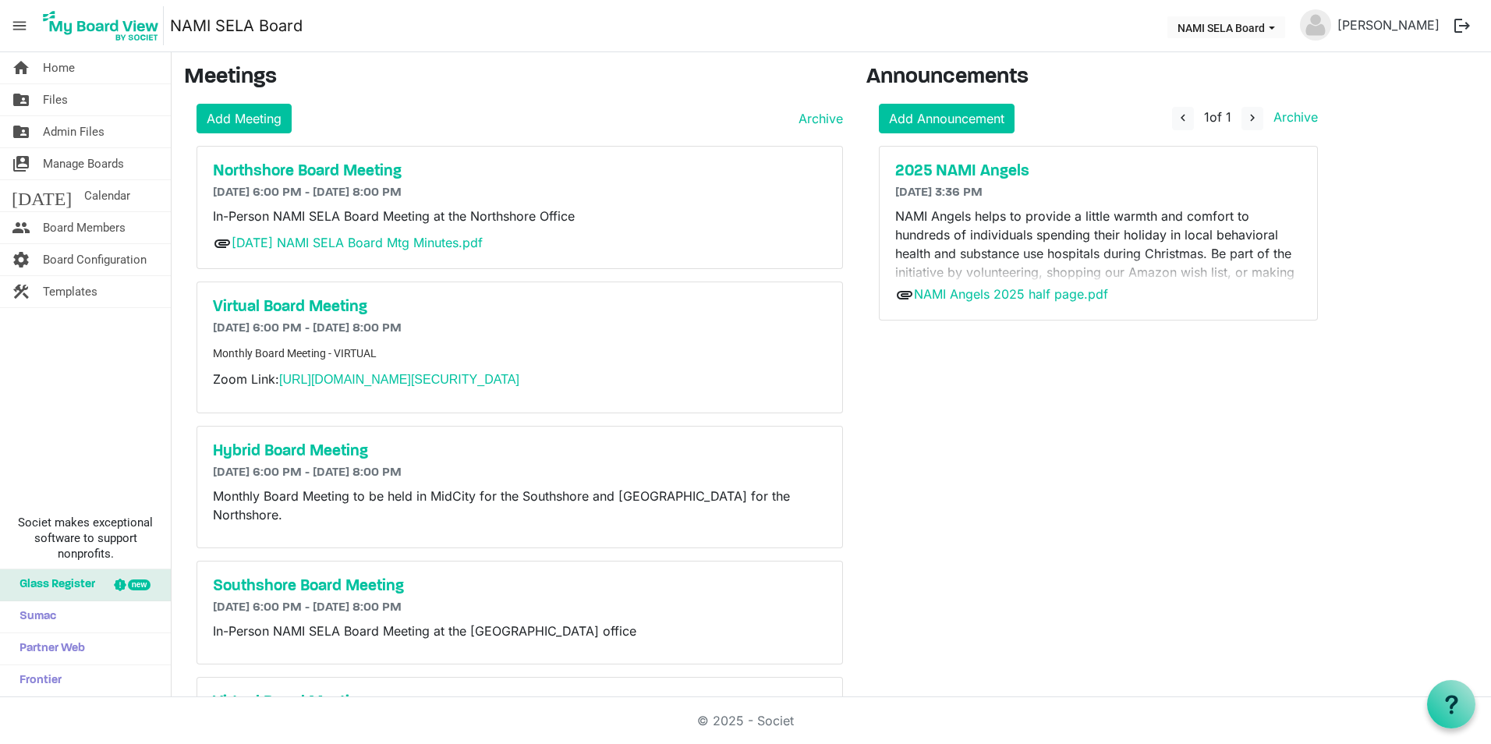 Image resolution: width=1491 pixels, height=744 pixels. Describe the element at coordinates (519, 587) in the screenshot. I see `h5: Southshore Board Meeting` at that location.